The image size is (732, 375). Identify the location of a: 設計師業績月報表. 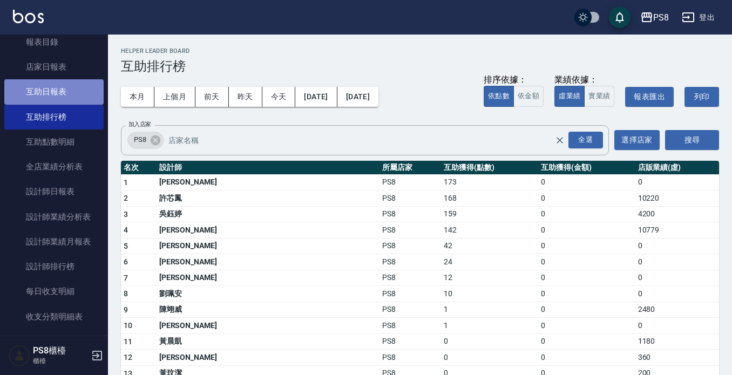
(54, 242).